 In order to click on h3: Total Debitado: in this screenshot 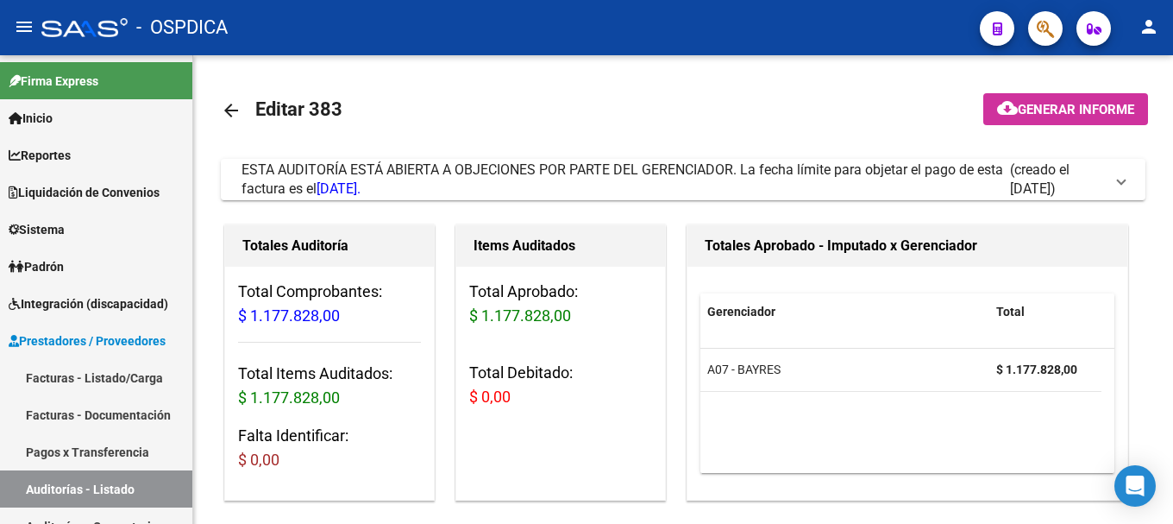, I will do `click(561, 385)`.